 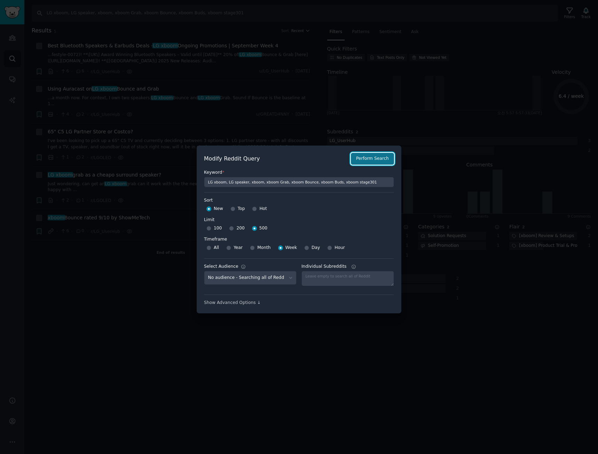 I want to click on button: Perform Search, so click(x=372, y=159).